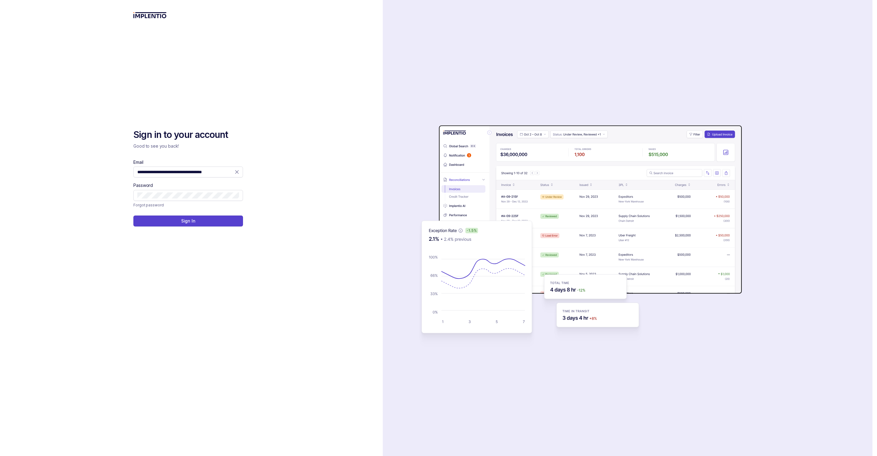  What do you see at coordinates (148, 205) in the screenshot?
I see `p: Forgot password` at bounding box center [148, 205].